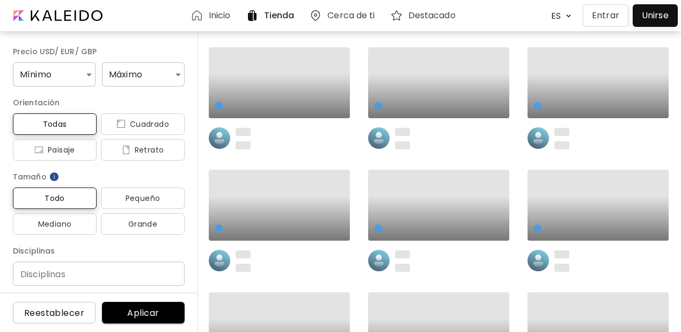 Image resolution: width=681 pixels, height=332 pixels. What do you see at coordinates (272, 16) in the screenshot?
I see `a: Tienda` at bounding box center [272, 16].